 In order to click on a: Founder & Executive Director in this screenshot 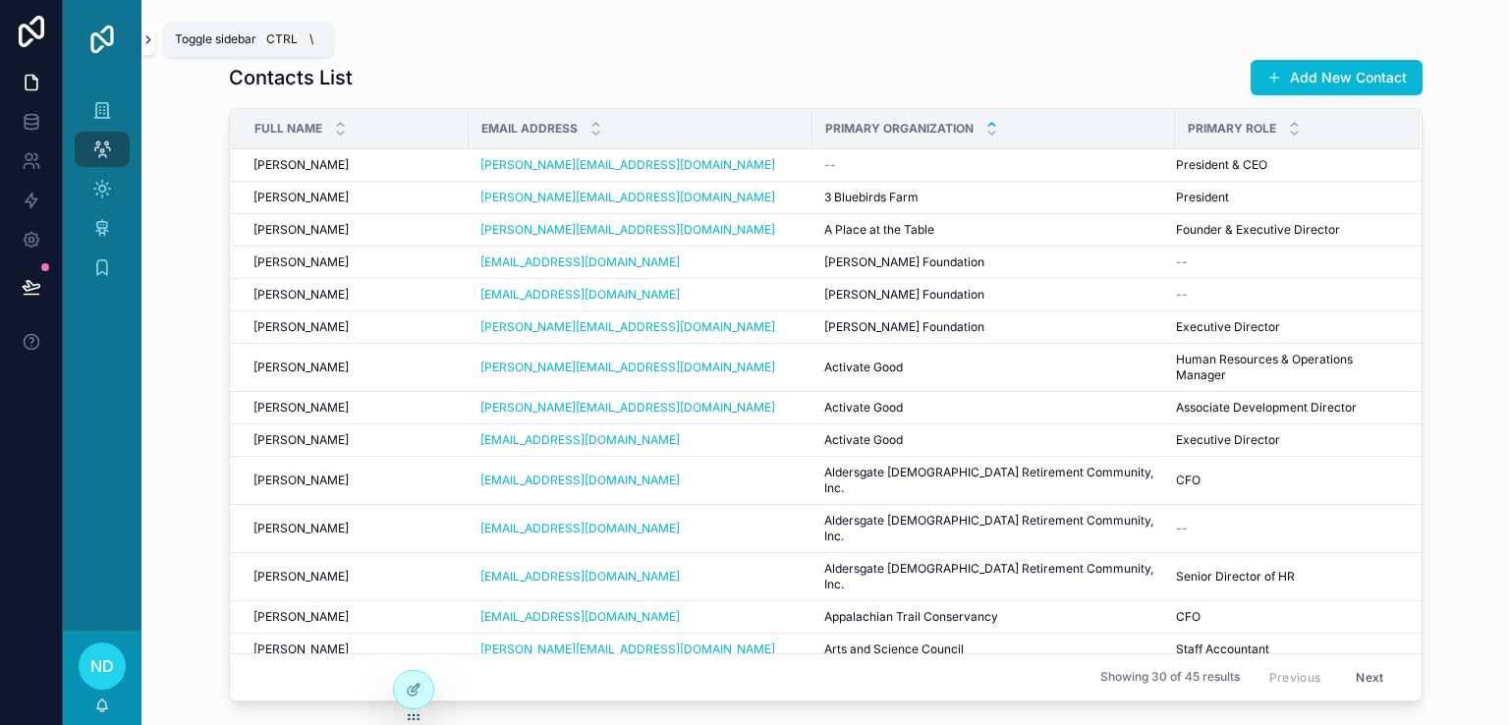, I will do `click(1286, 230)`.